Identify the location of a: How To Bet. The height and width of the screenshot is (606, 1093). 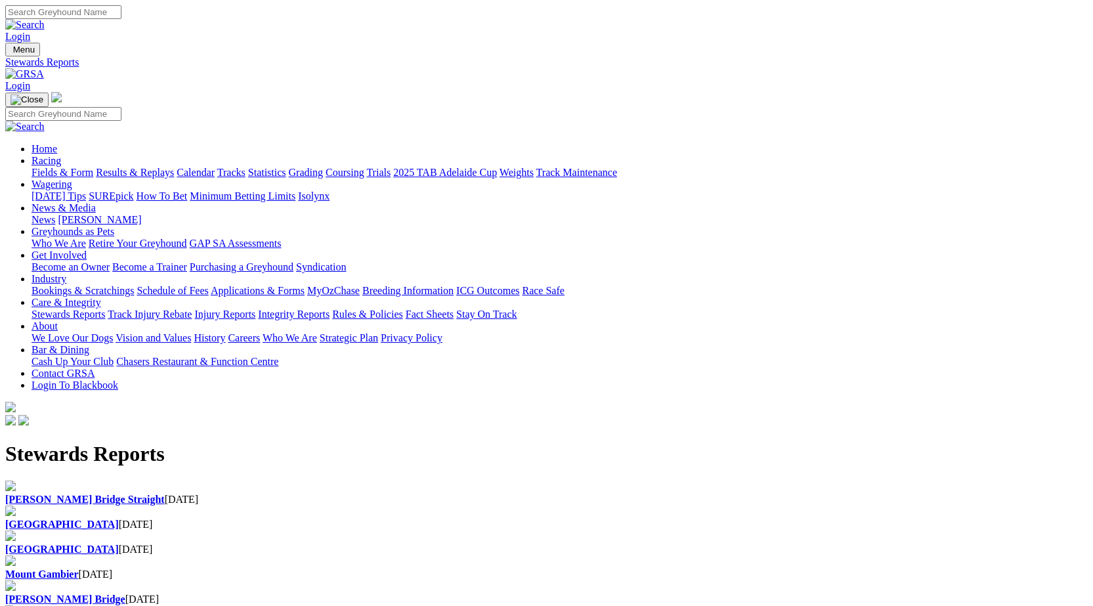
(162, 196).